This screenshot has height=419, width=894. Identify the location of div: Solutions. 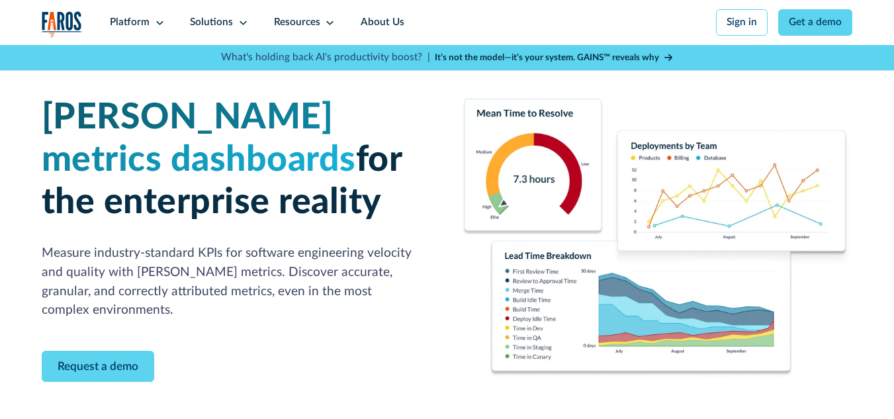
(211, 22).